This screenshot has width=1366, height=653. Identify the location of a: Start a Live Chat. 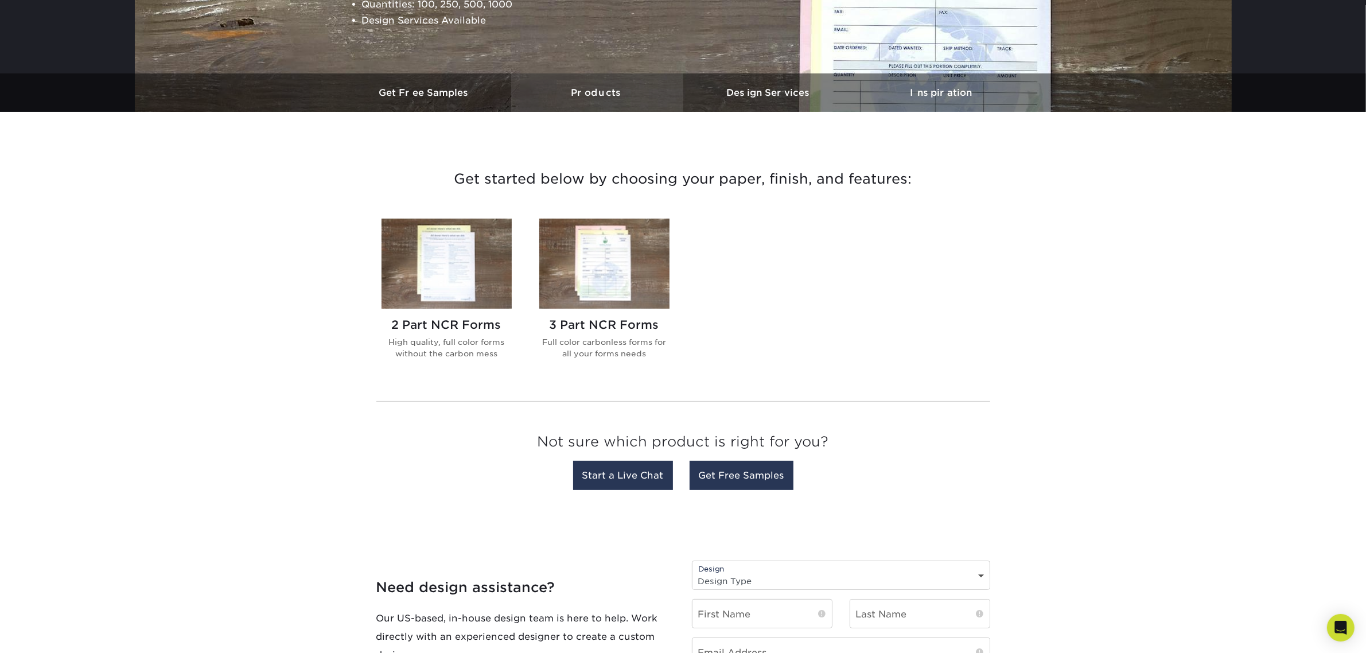
(623, 475).